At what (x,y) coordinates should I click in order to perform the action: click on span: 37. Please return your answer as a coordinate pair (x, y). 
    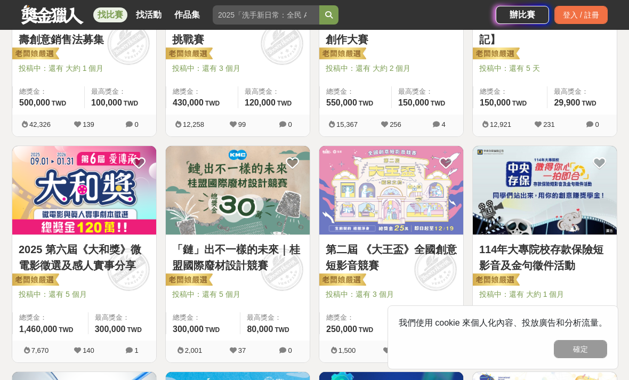
    Looking at the image, I should click on (242, 350).